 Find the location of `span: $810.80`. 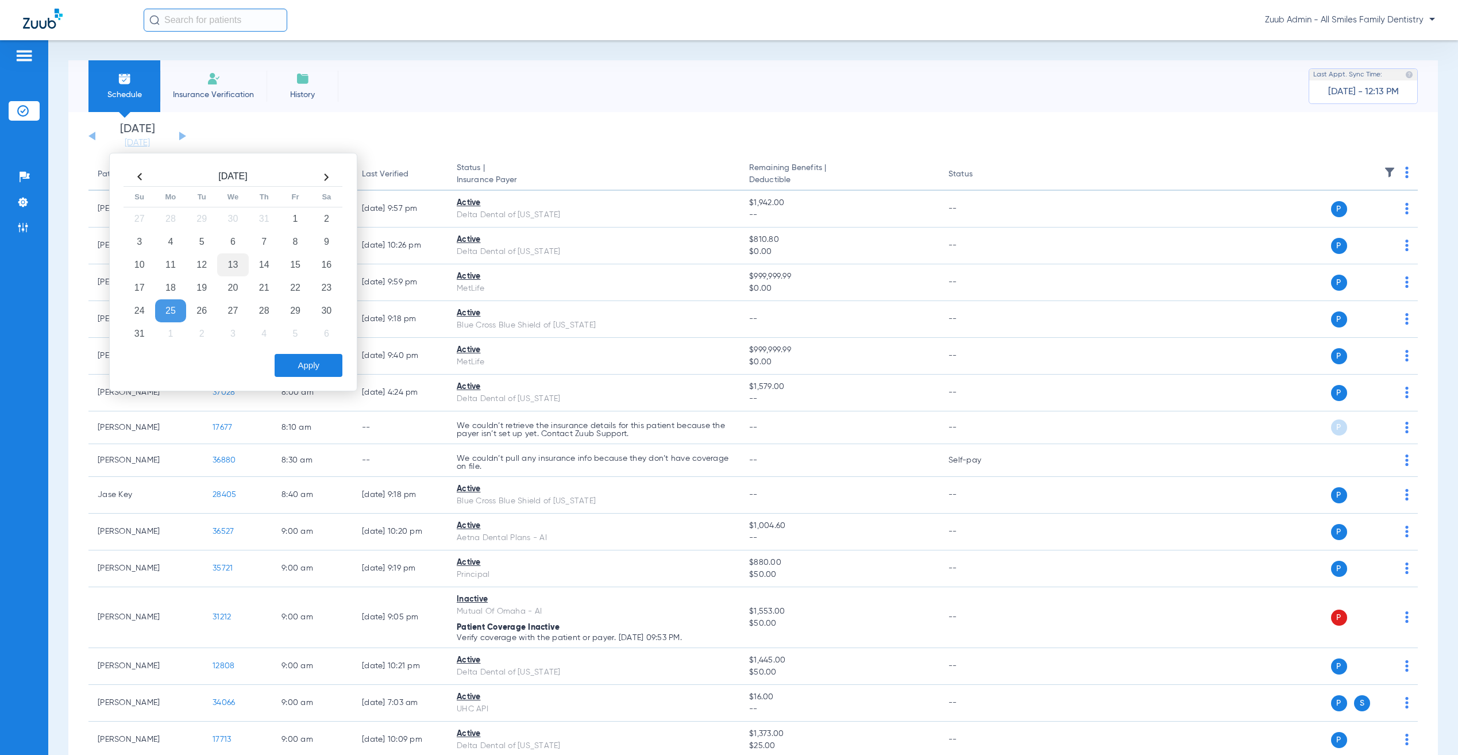

span: $810.80 is located at coordinates (839, 240).